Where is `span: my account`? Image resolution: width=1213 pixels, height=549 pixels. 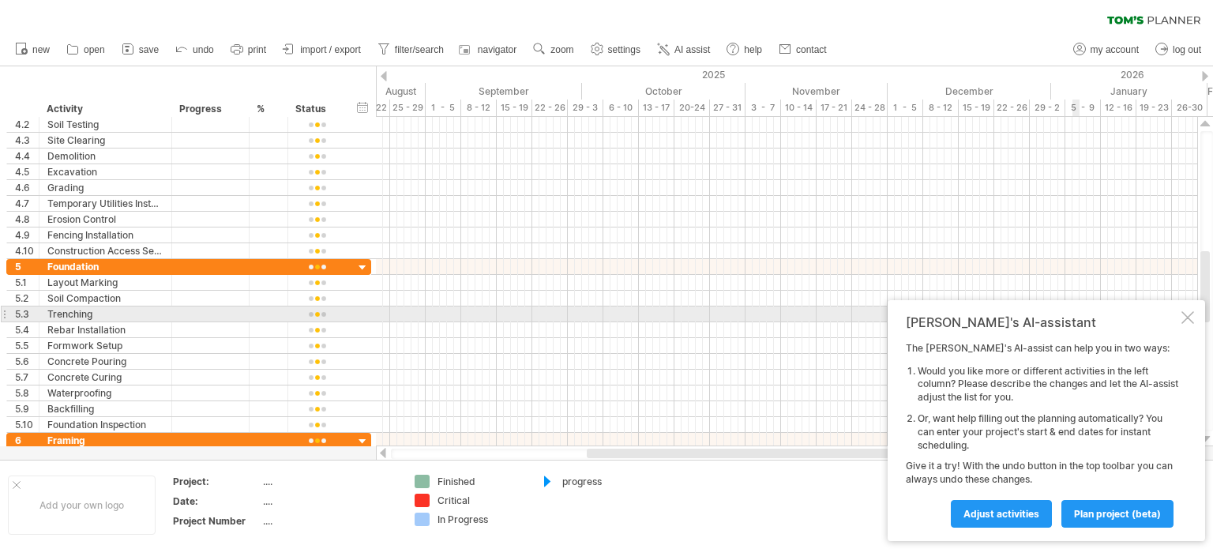 span: my account is located at coordinates (1115, 50).